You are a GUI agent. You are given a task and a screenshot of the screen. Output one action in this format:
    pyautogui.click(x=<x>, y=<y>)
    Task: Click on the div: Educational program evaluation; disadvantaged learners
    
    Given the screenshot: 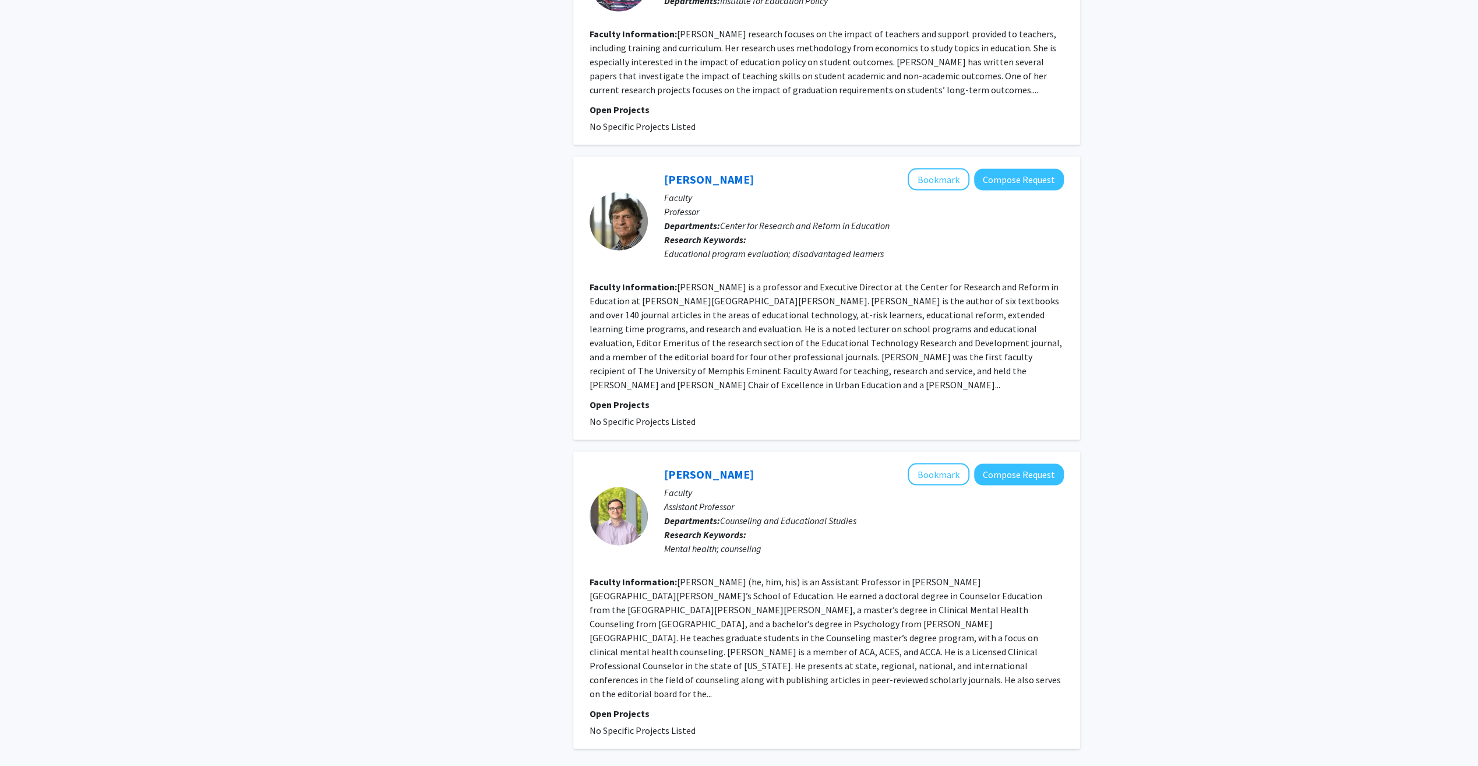 What is the action you would take?
    pyautogui.click(x=864, y=253)
    